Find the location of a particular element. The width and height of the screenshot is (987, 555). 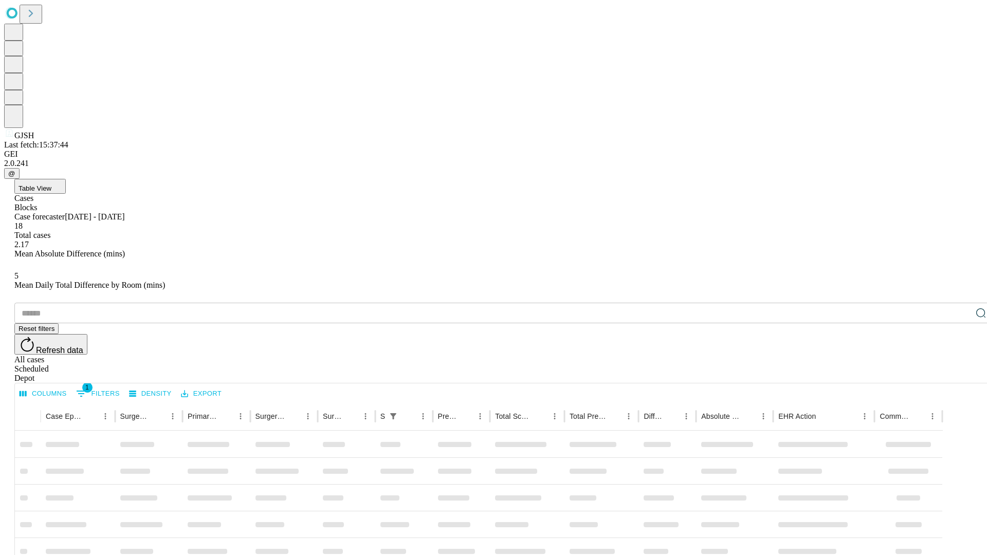

div: Total Predicted Duration is located at coordinates (588, 417).